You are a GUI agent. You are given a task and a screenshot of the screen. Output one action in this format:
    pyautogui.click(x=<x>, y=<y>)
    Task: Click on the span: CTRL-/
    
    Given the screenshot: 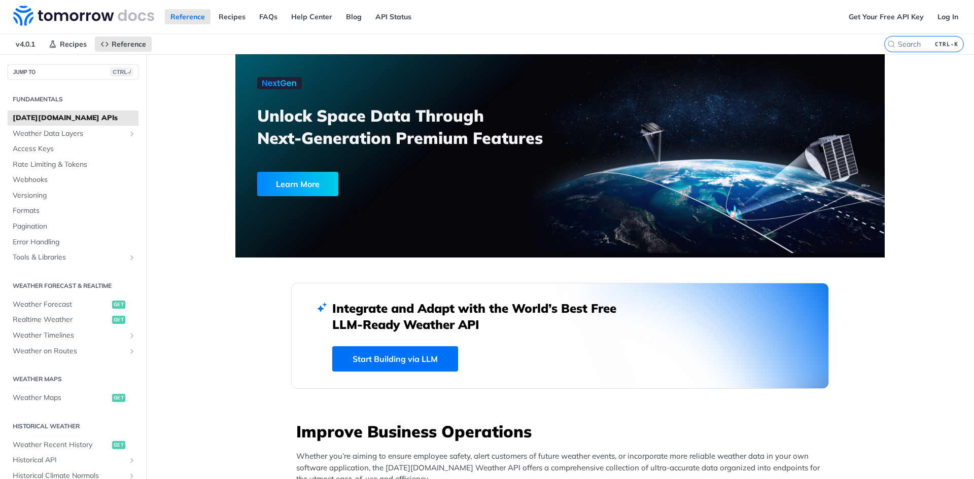 What is the action you would take?
    pyautogui.click(x=122, y=72)
    